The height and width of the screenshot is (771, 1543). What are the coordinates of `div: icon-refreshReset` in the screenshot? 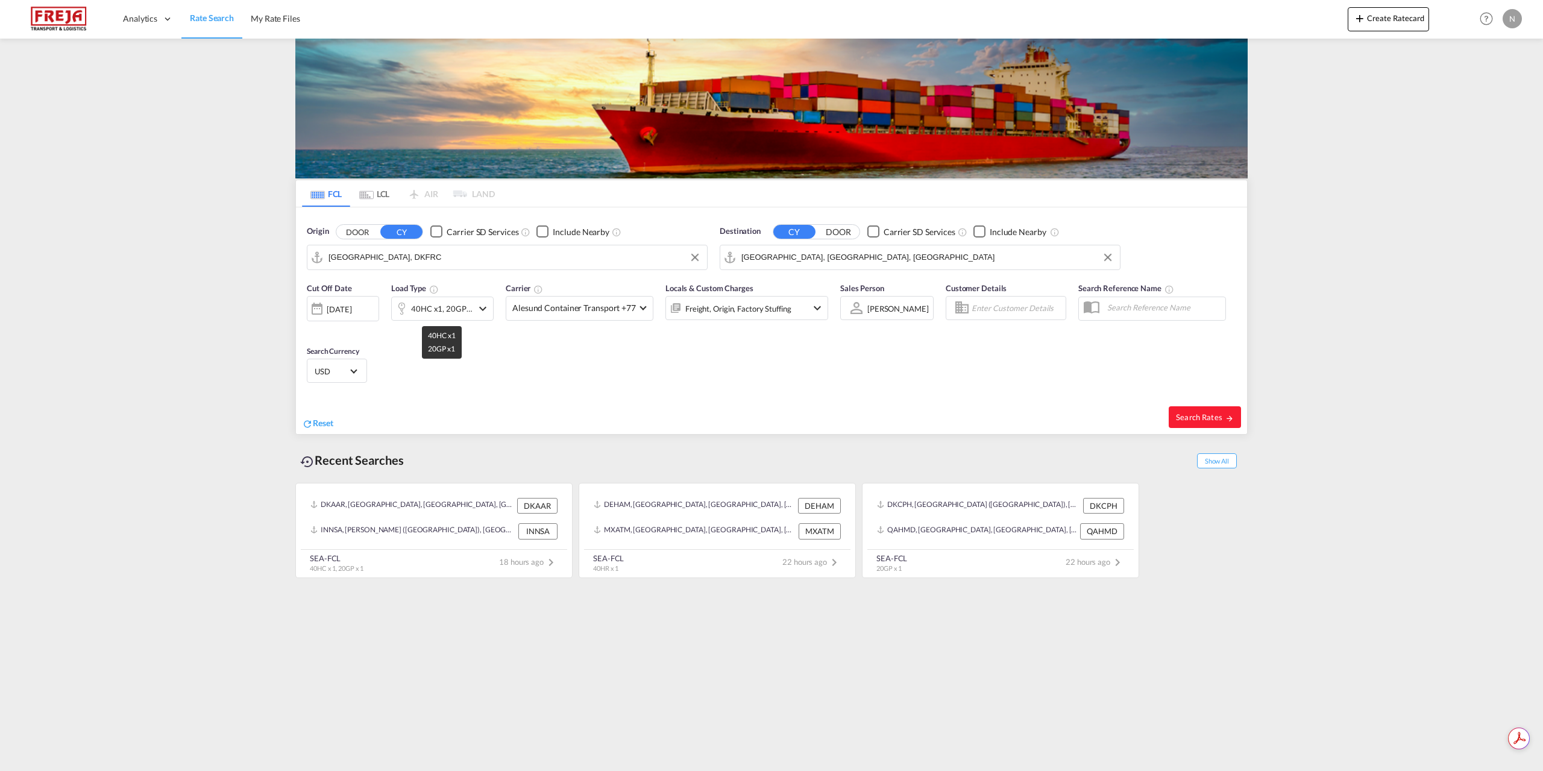 It's located at (318, 424).